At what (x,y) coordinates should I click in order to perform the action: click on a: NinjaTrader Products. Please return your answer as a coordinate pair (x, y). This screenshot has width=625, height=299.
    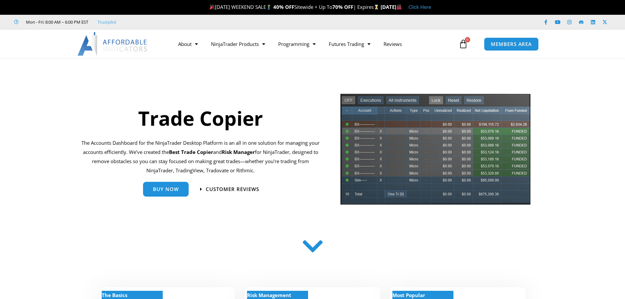
    Looking at the image, I should click on (238, 44).